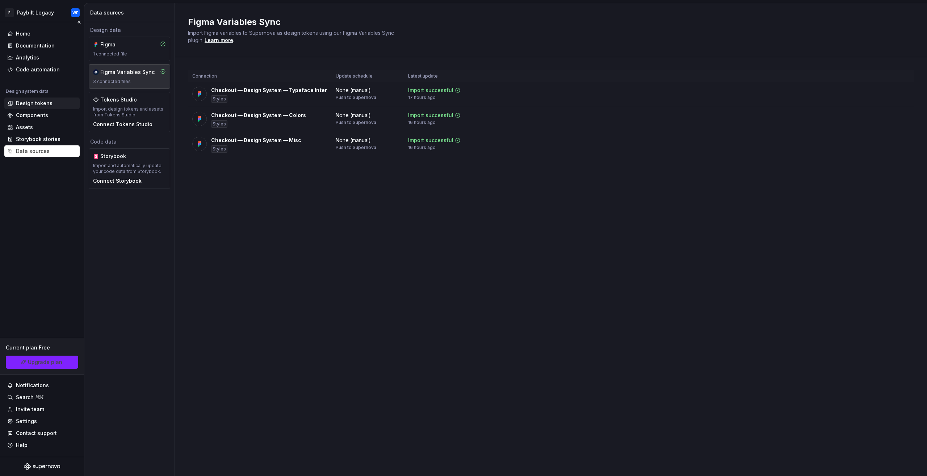 The height and width of the screenshot is (476, 927). What do you see at coordinates (42, 347) in the screenshot?
I see `div: Current plan : Free` at bounding box center [42, 347].